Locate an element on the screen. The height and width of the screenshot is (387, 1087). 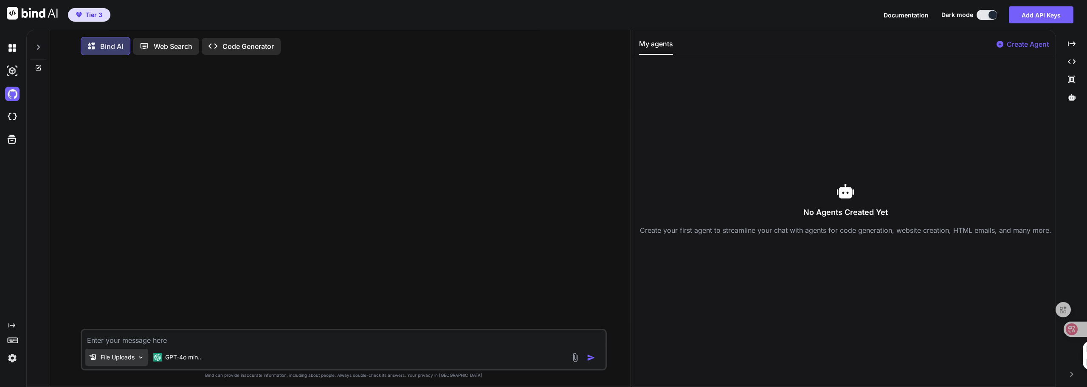
img: GPT-4o mini is located at coordinates (158, 357).